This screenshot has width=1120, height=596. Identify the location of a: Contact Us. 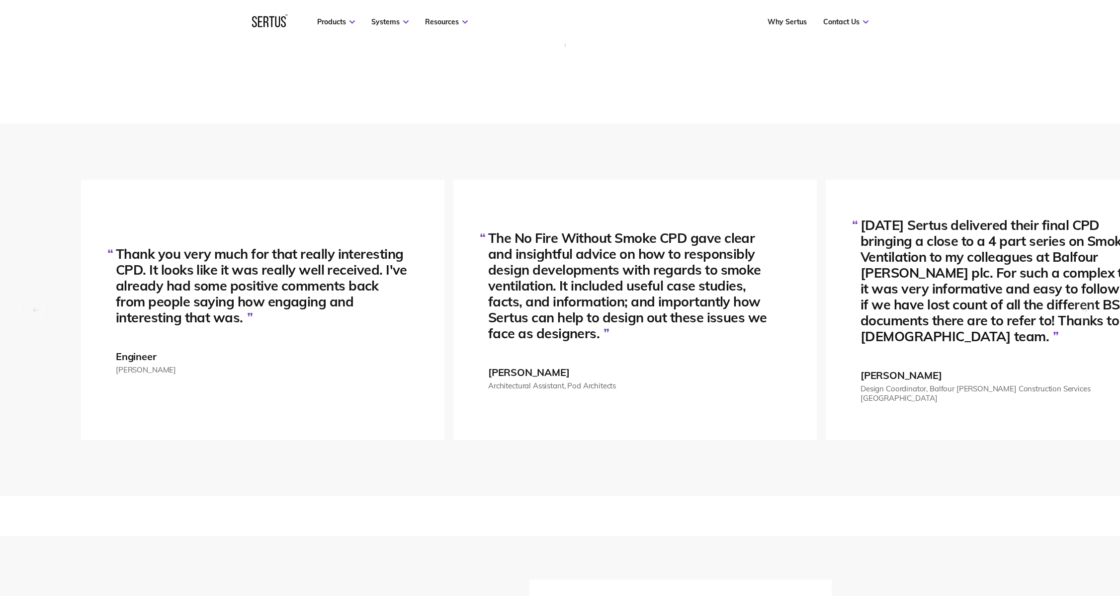
(845, 22).